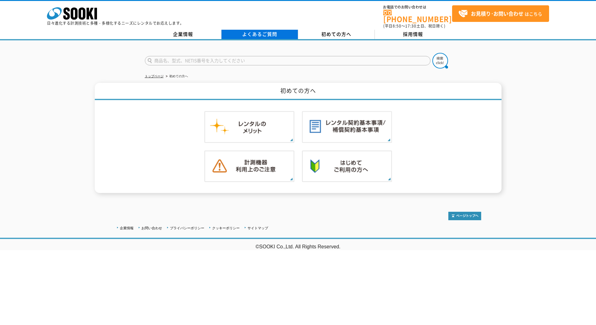  Describe the element at coordinates (414, 26) in the screenshot. I see `span: (平日 ～ 土日、祝日除く)` at that location.